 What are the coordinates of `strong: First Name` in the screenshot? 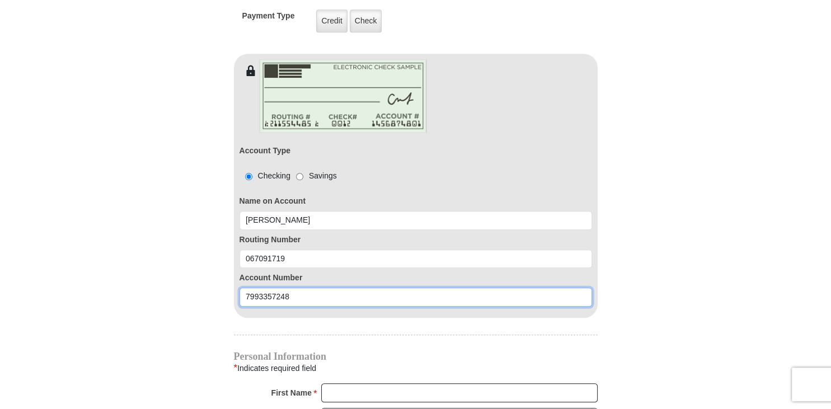 It's located at (291, 393).